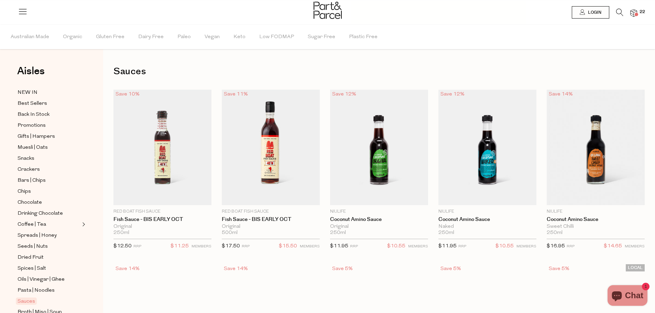  I want to click on span: 500ml, so click(230, 233).